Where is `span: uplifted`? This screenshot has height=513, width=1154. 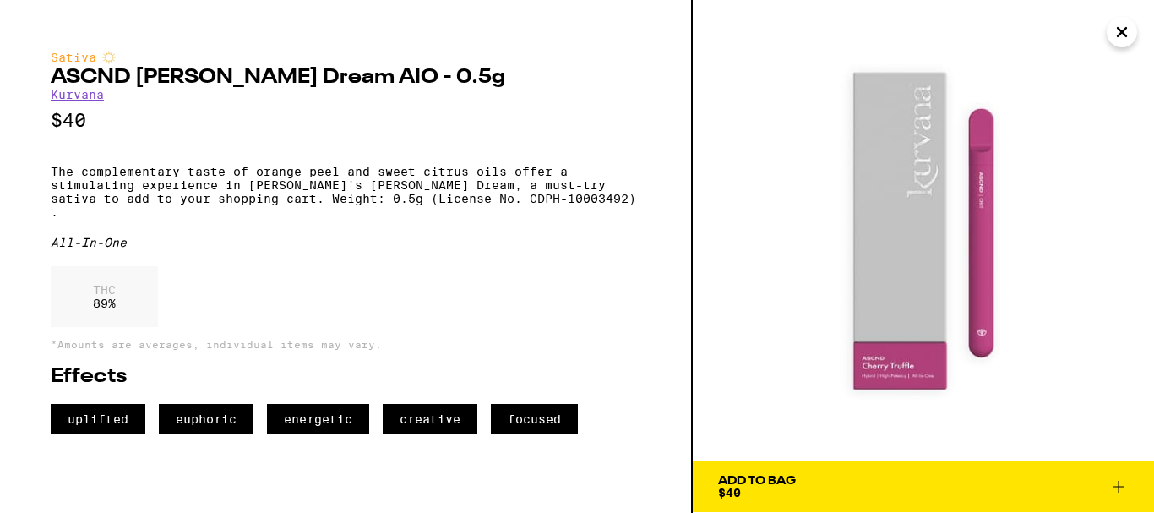 span: uplifted is located at coordinates (98, 419).